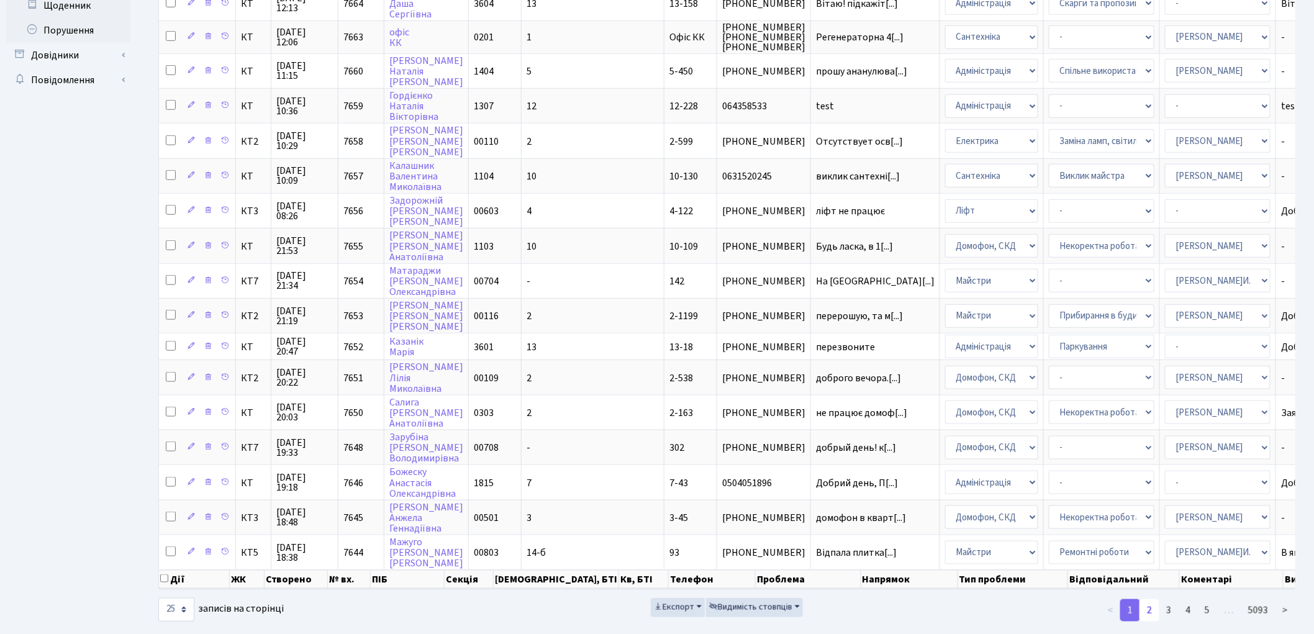  I want to click on span: 7656, so click(353, 211).